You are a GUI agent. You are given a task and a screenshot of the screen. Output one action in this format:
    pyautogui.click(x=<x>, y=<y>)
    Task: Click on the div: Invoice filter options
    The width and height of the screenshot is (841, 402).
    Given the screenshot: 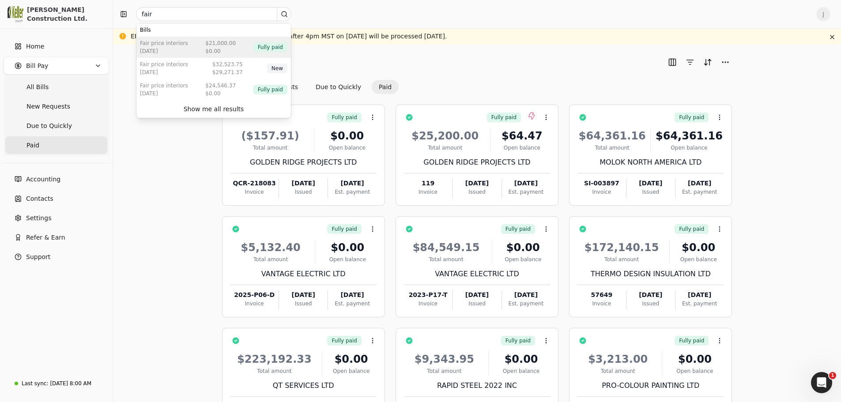 What is the action you would take?
    pyautogui.click(x=310, y=87)
    